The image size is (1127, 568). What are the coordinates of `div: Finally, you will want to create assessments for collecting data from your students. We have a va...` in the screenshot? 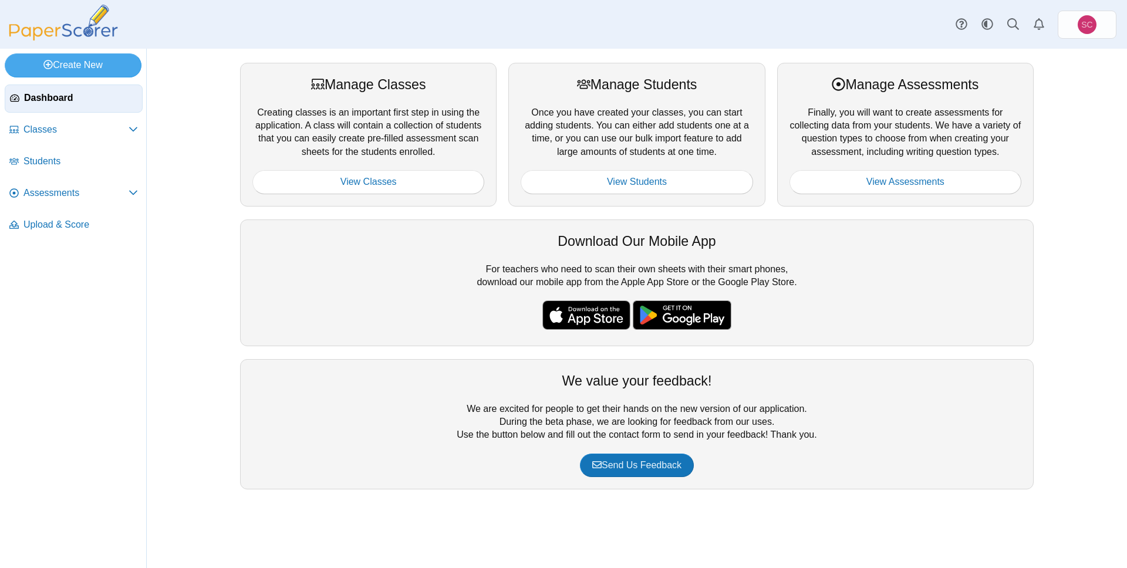 It's located at (905, 134).